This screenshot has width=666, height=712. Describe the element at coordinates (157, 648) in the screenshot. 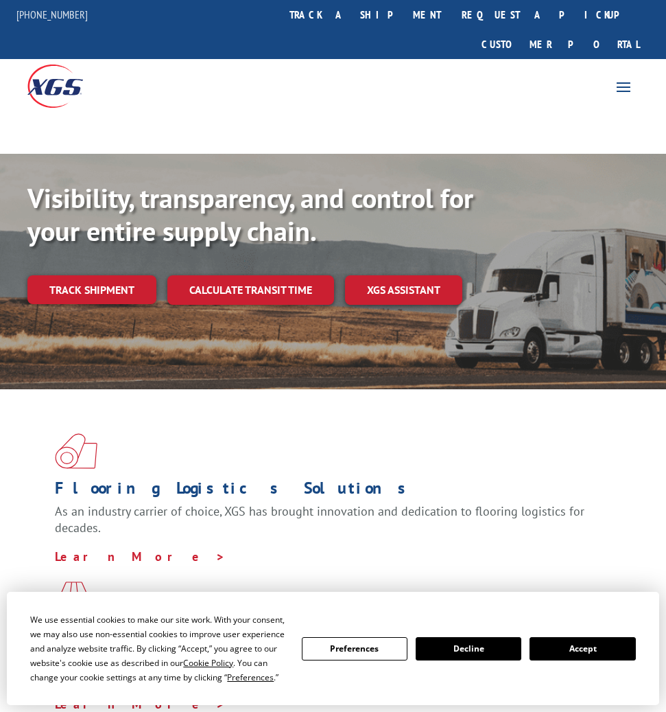

I see `div: We use essential cookies to make our site work. With your consent, we may also use non-essential ...` at that location.